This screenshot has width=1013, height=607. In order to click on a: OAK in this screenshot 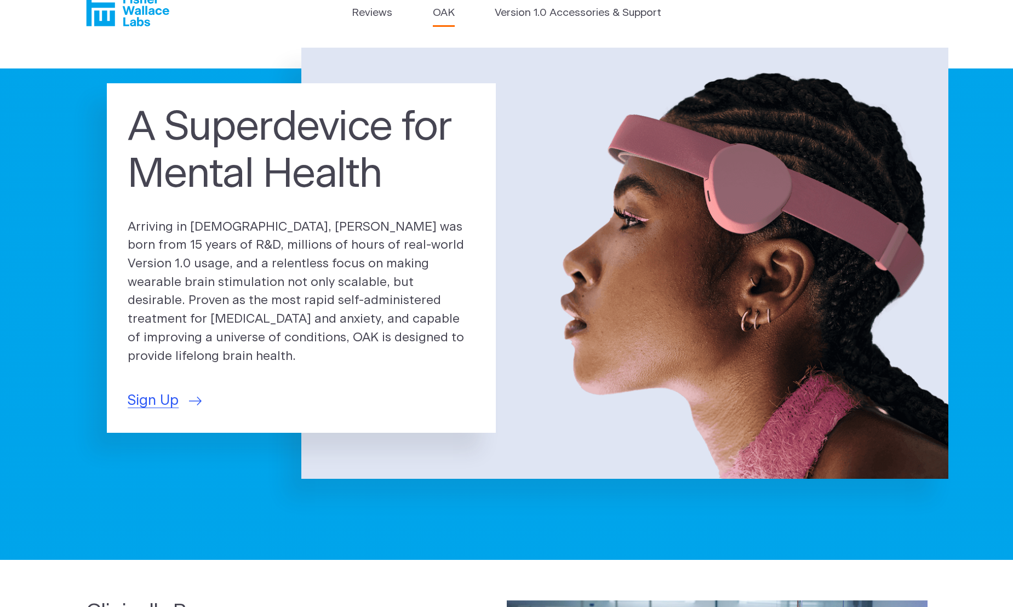, I will do `click(444, 13)`.